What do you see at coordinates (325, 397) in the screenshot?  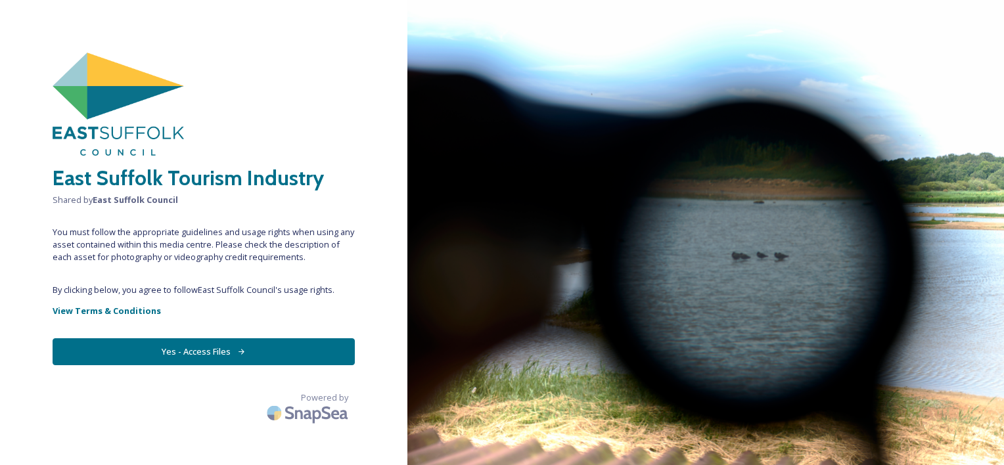 I see `span: Powered by` at bounding box center [325, 397].